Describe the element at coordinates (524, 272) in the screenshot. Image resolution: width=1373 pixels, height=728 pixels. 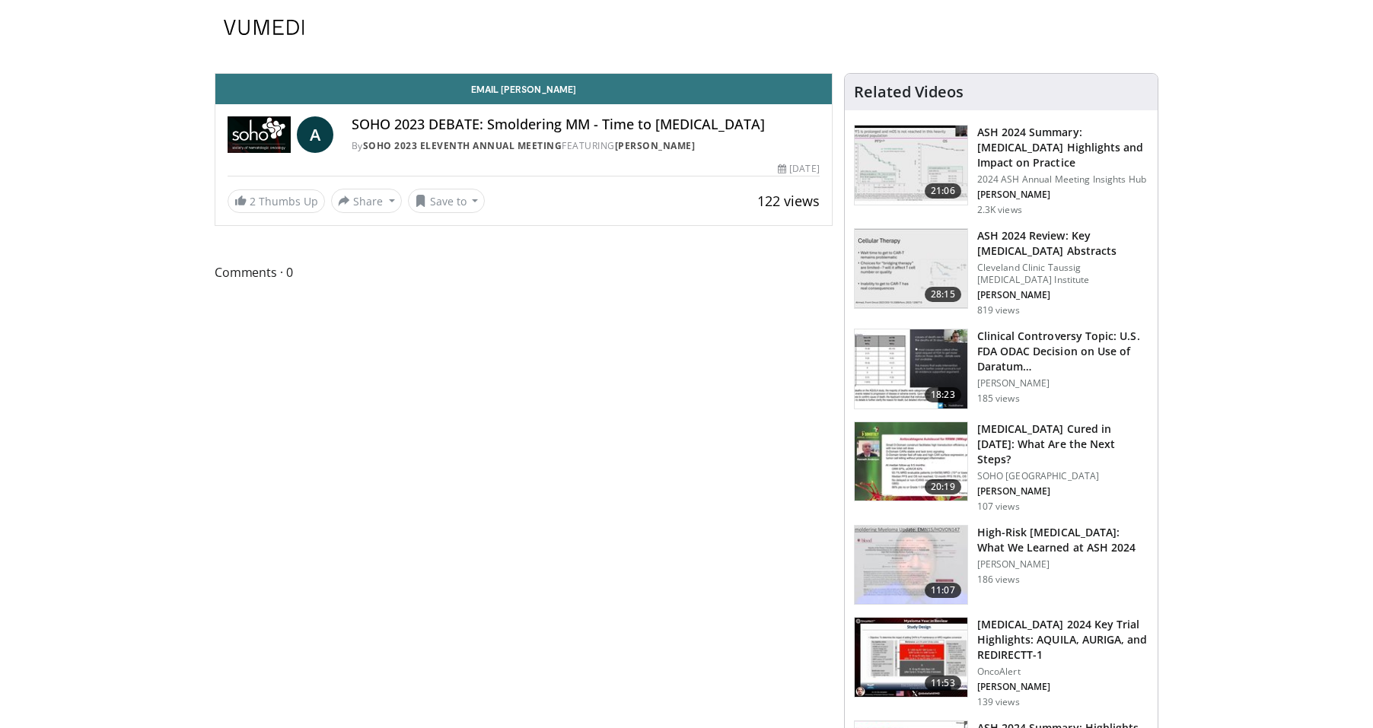
I see `span: Comments 0` at that location.